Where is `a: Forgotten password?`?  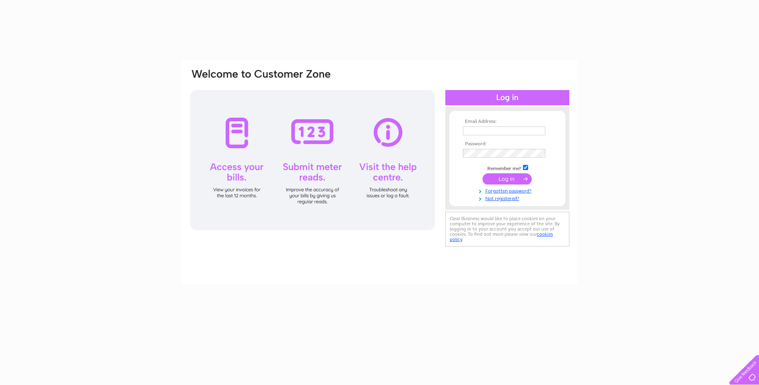
a: Forgotten password? is located at coordinates (508, 190).